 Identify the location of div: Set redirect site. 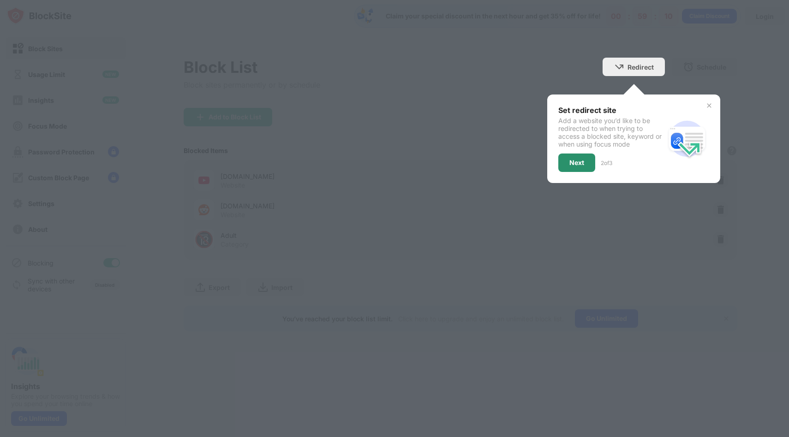
(611, 110).